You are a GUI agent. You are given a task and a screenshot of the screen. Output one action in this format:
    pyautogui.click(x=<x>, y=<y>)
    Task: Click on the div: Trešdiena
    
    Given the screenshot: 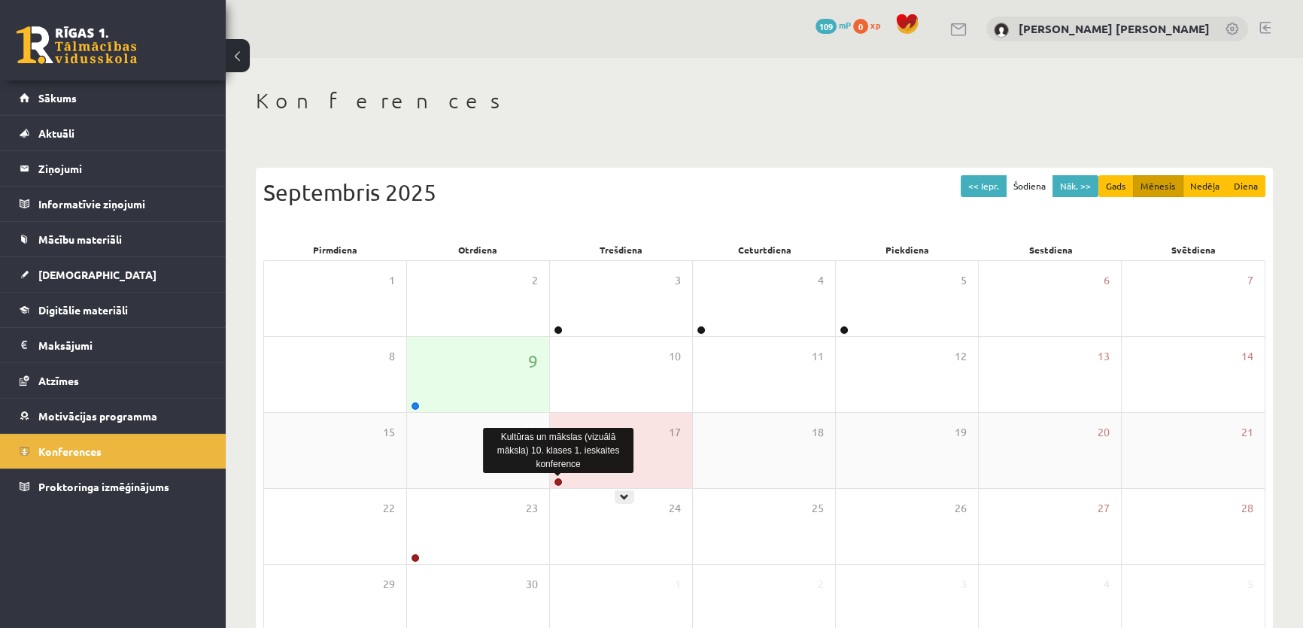 What is the action you would take?
    pyautogui.click(x=621, y=250)
    